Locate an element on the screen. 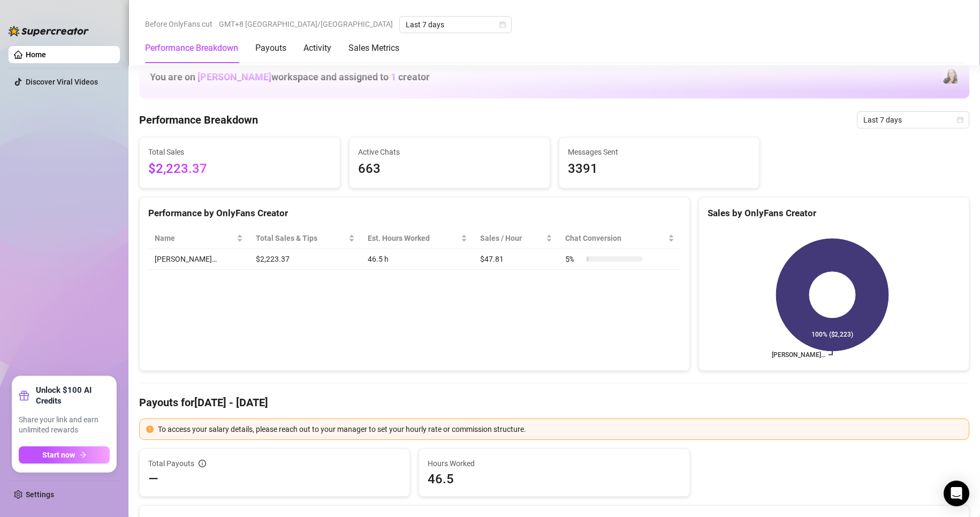 The image size is (980, 517). div: Sales by OnlyFans Creator is located at coordinates (834, 213).